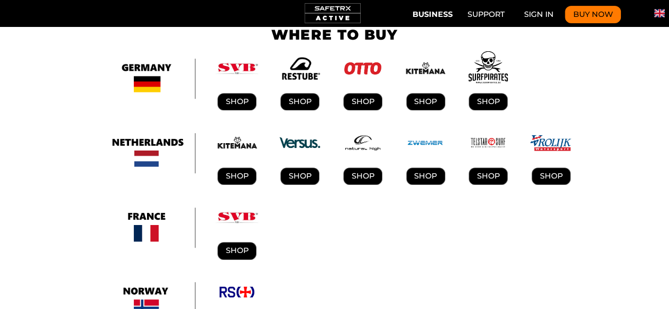 The height and width of the screenshot is (309, 669). What do you see at coordinates (538, 15) in the screenshot?
I see `a: Sign In` at bounding box center [538, 15].